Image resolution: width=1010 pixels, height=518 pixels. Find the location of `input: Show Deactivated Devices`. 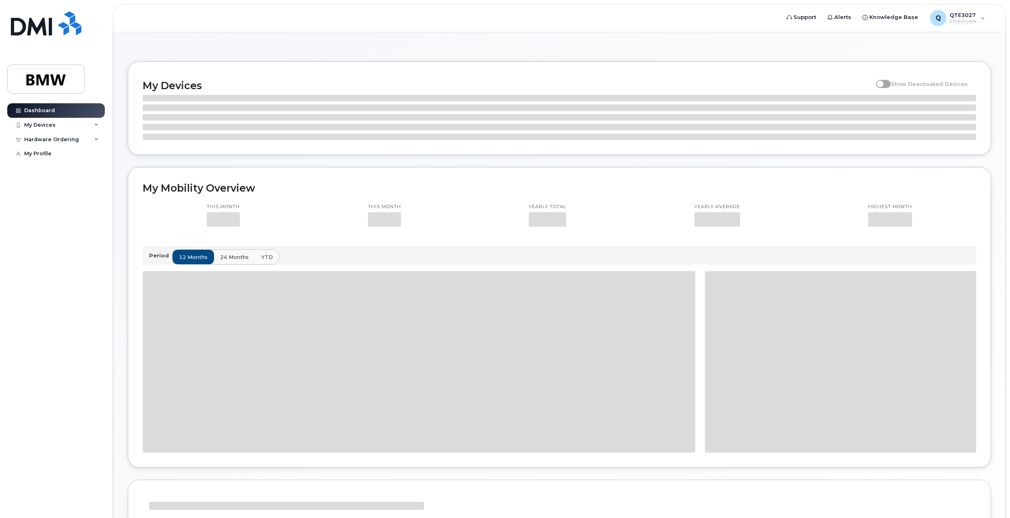

input: Show Deactivated Devices is located at coordinates (880, 79).